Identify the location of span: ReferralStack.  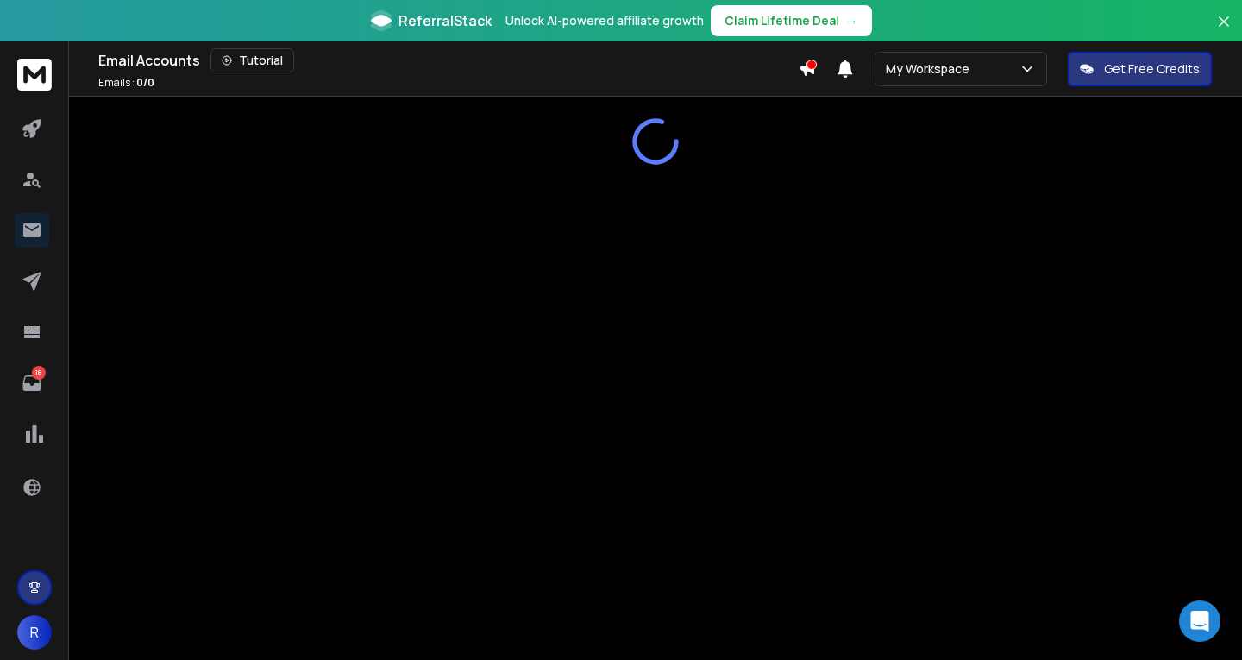
(445, 21).